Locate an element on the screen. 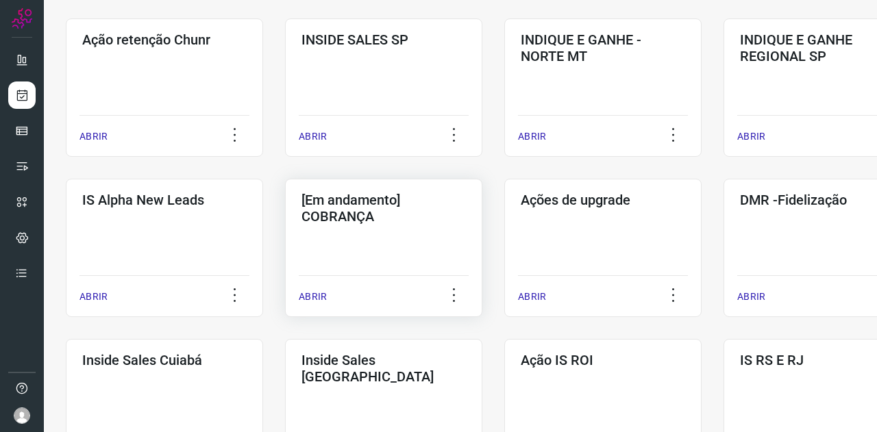  h3: Ações de upgrade is located at coordinates (603, 200).